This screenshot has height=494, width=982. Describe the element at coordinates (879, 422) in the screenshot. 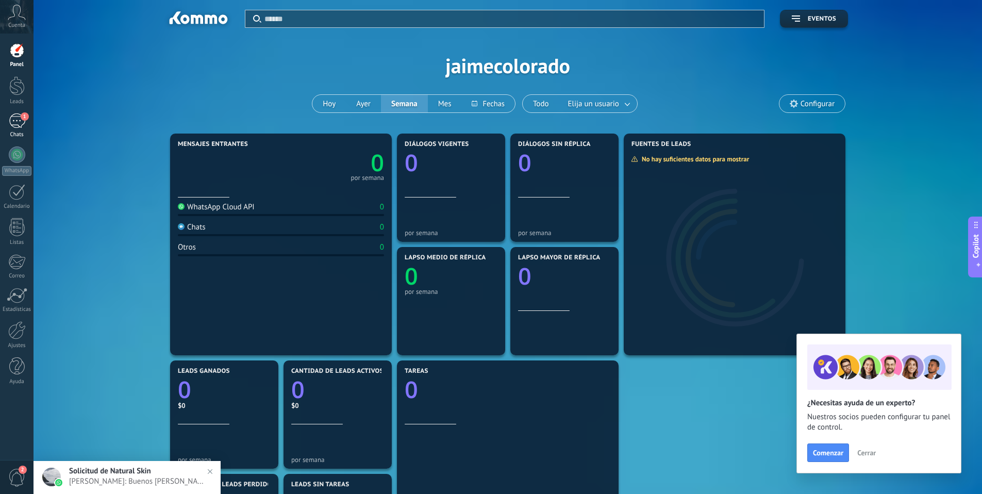

I see `span: Nuestros socios pueden configurar tu panel de control.` at that location.